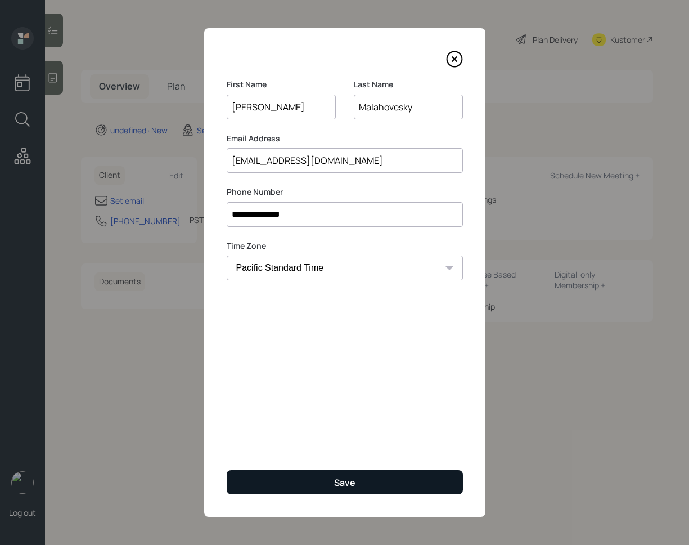  I want to click on label: First Name, so click(281, 84).